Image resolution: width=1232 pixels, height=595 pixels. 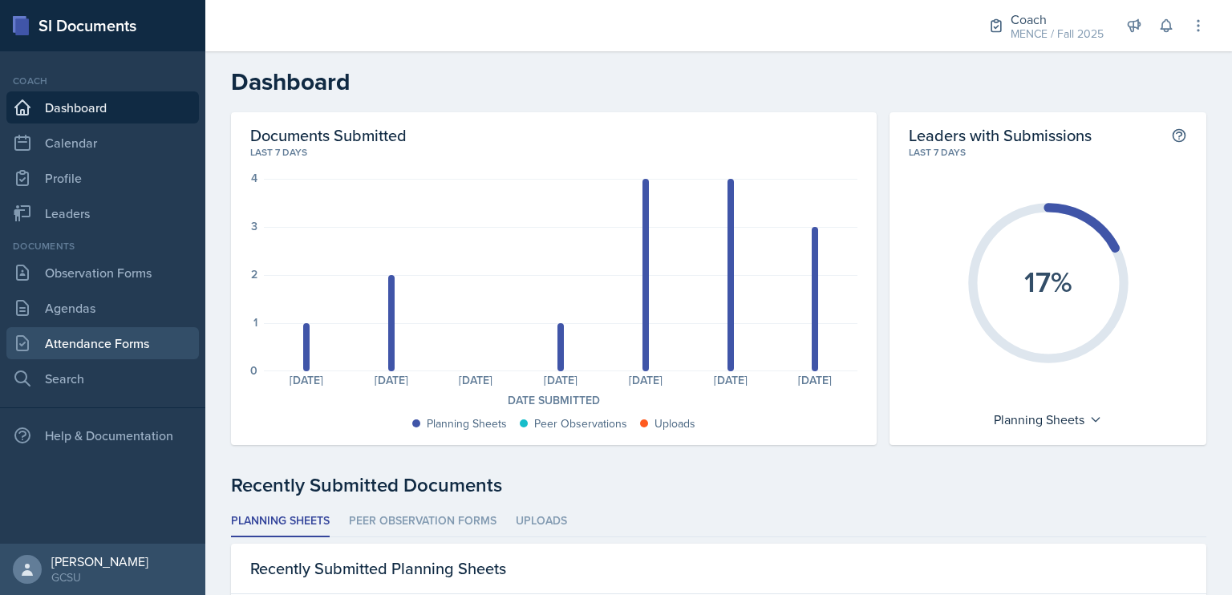 I want to click on div: 1, so click(x=255, y=323).